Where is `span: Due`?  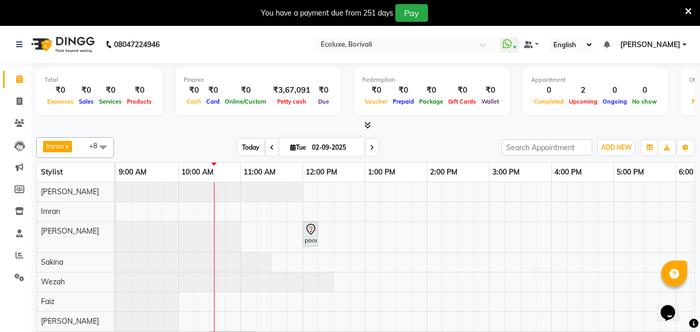
span: Due is located at coordinates (323, 102).